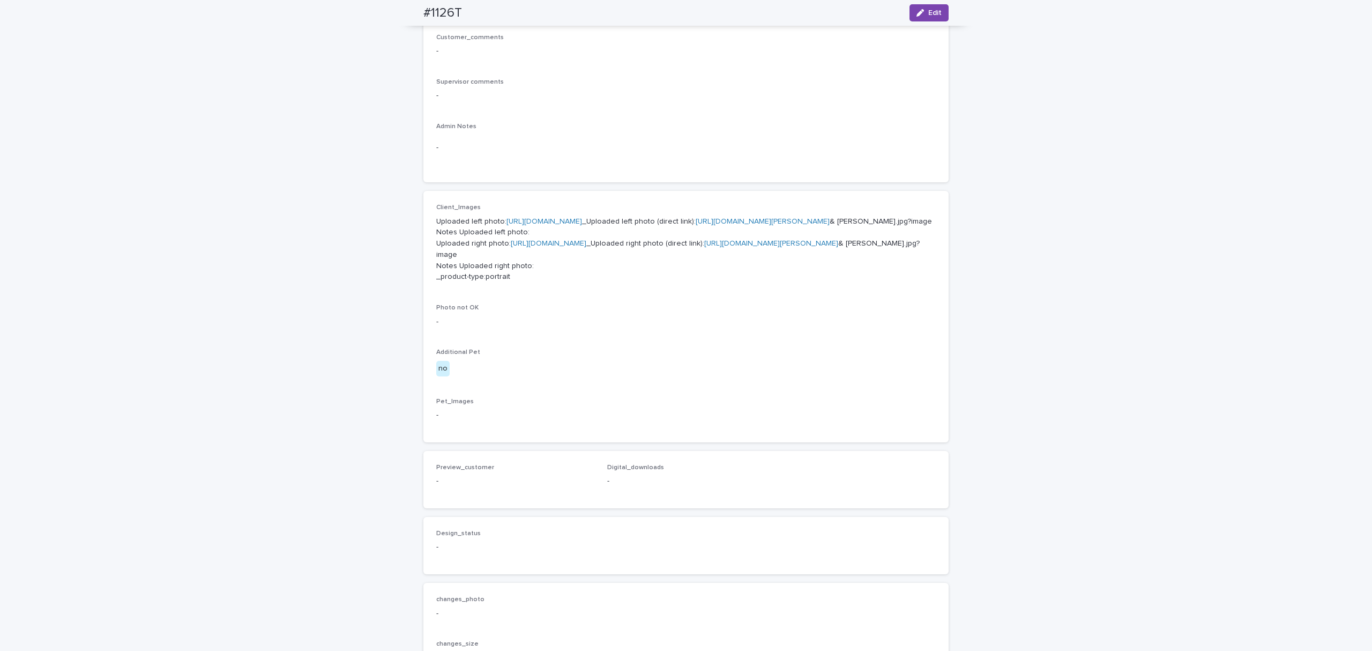 This screenshot has width=1372, height=651. Describe the element at coordinates (935, 13) in the screenshot. I see `span: Edit` at that location.